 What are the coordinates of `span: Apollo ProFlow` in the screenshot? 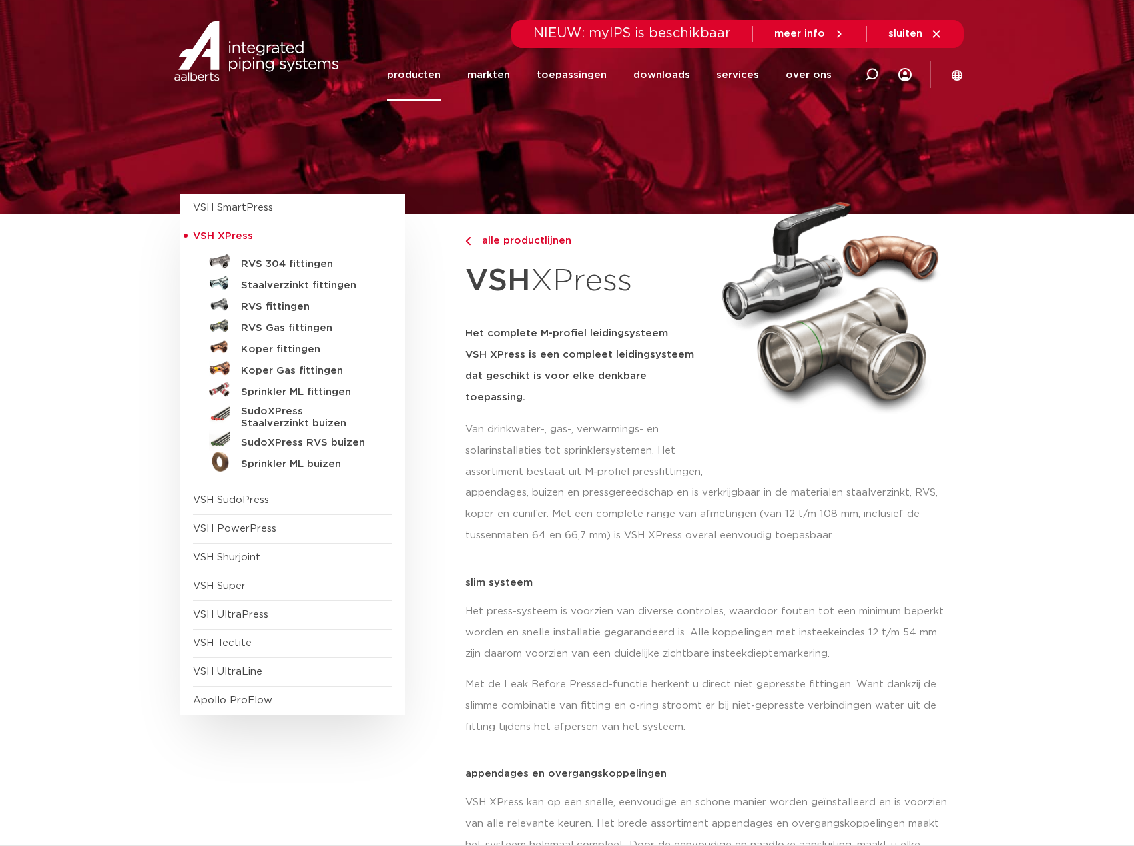 It's located at (232, 700).